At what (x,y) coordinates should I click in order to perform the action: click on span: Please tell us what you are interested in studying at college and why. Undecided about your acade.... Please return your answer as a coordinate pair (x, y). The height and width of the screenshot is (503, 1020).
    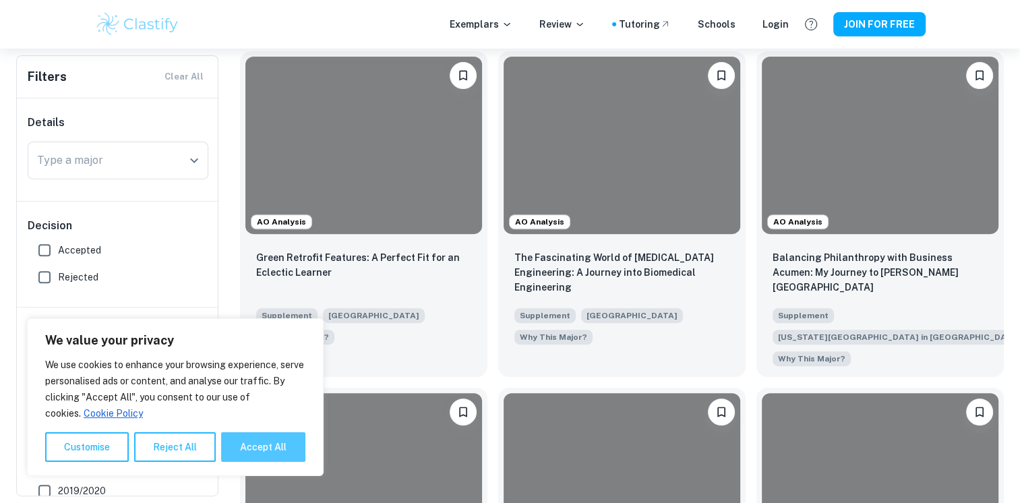
    Looking at the image, I should click on (812, 358).